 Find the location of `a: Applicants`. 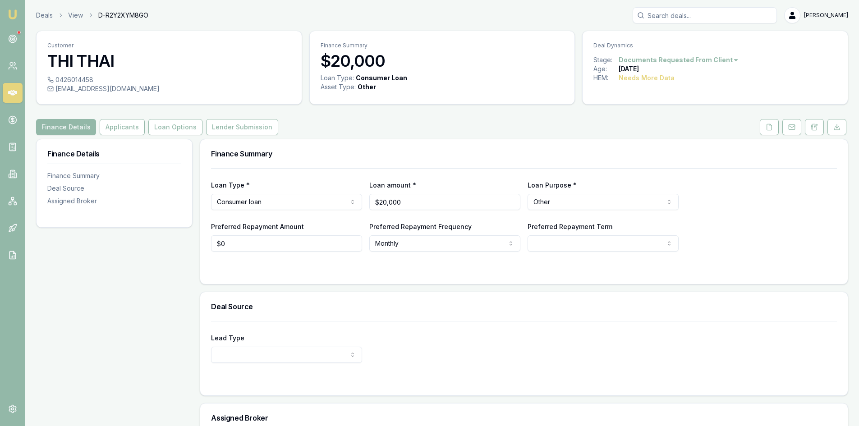

a: Applicants is located at coordinates (122, 127).